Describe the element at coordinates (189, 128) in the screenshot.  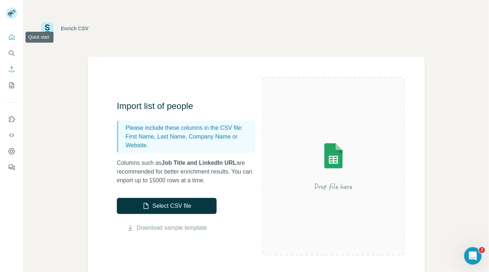
I see `p: Please include these columns in the CSV file:` at that location.